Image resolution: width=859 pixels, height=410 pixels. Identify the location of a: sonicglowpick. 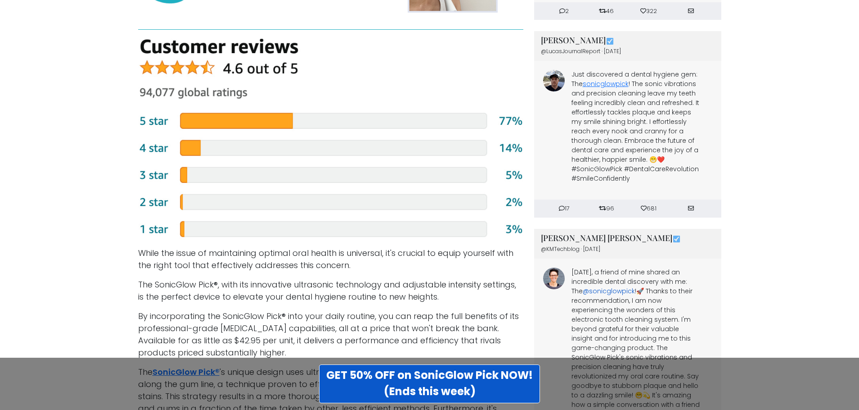
(606, 84).